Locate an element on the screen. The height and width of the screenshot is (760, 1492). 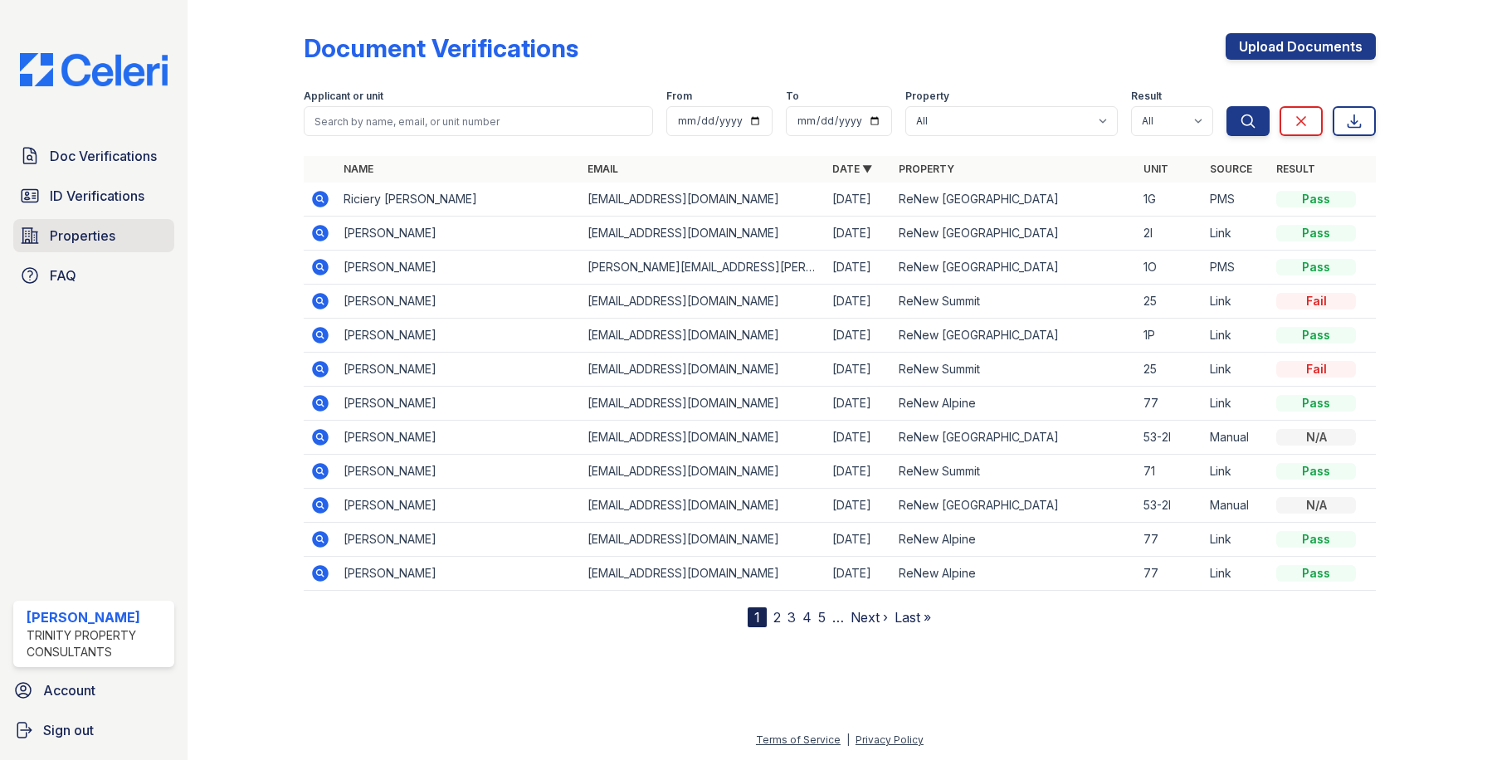
a: Terms of Service is located at coordinates (798, 739).